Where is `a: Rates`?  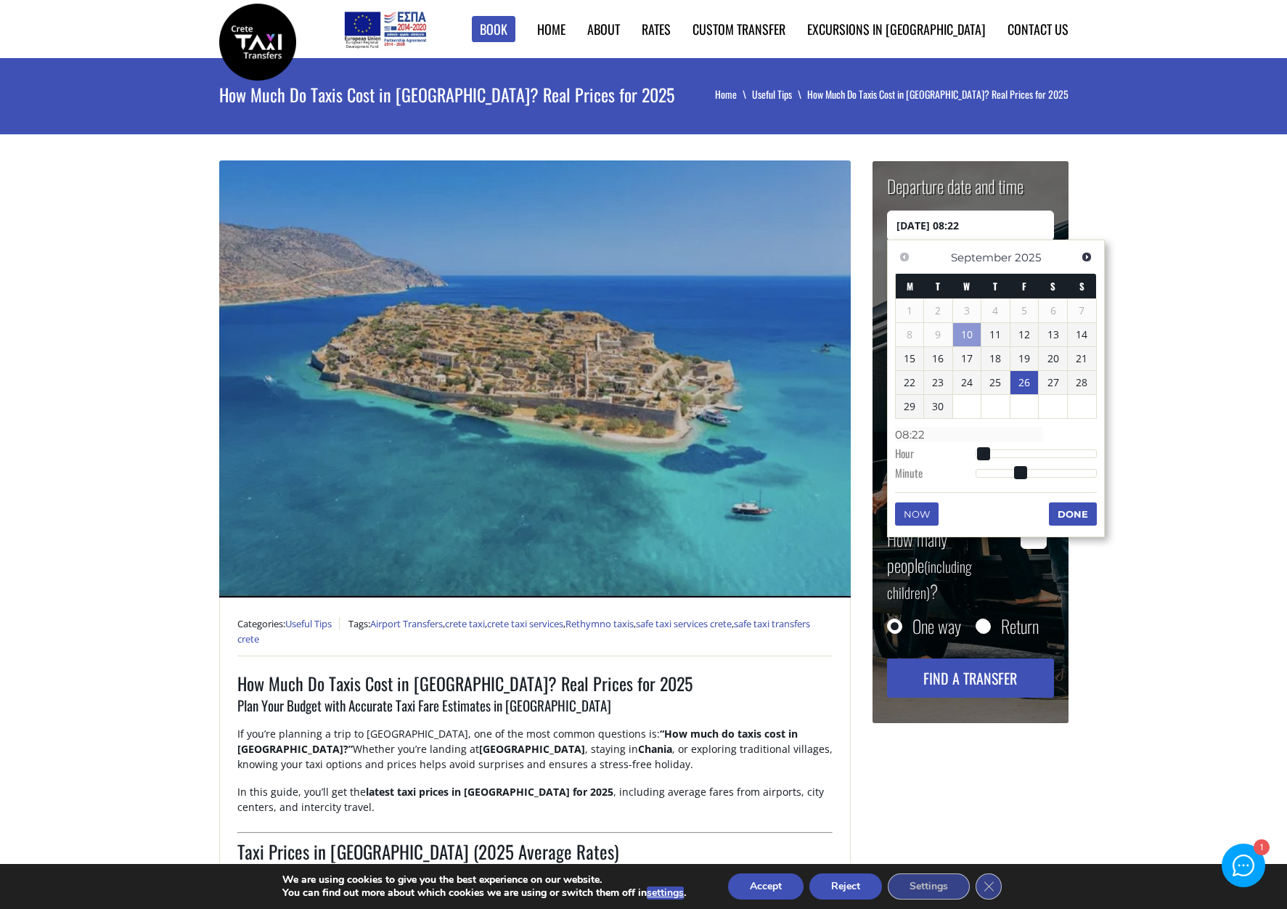
a: Rates is located at coordinates (656, 29).